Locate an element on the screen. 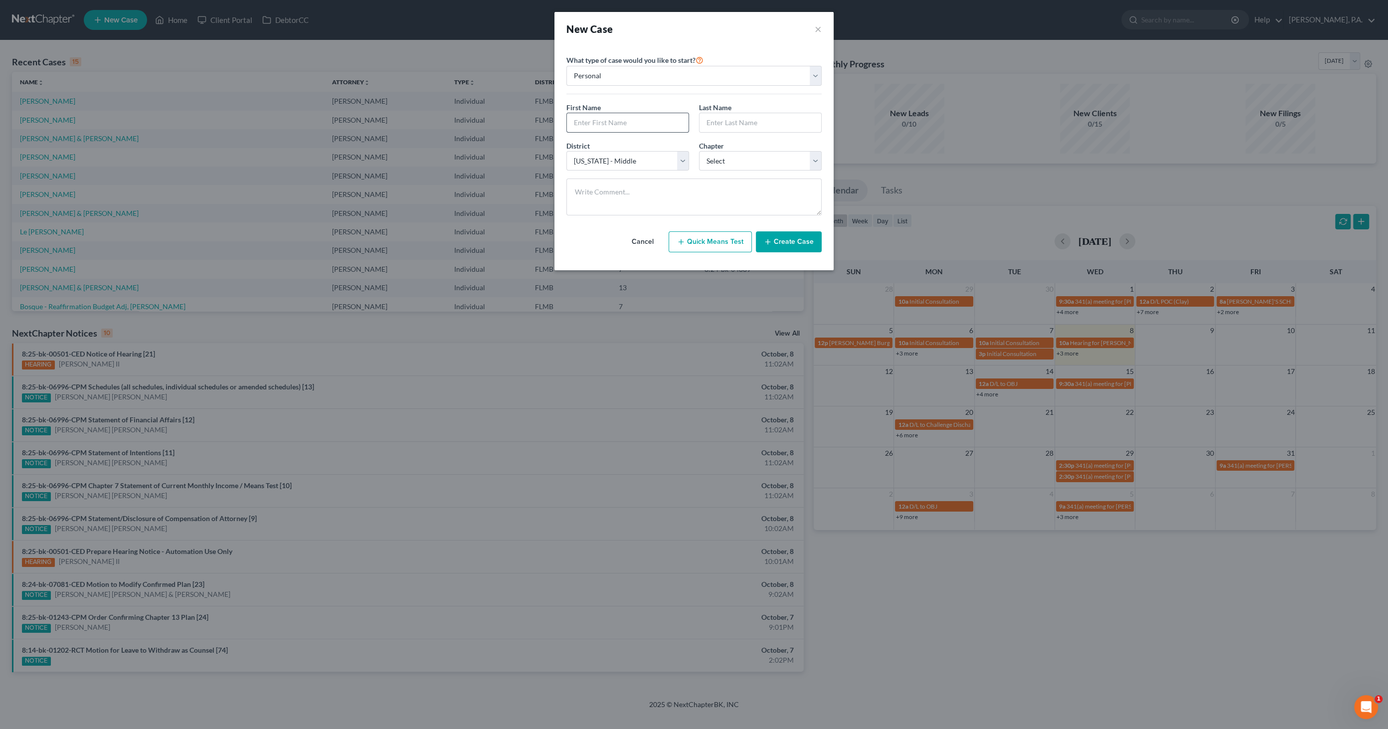 The image size is (1388, 729). button: Cancel is located at coordinates (643, 242).